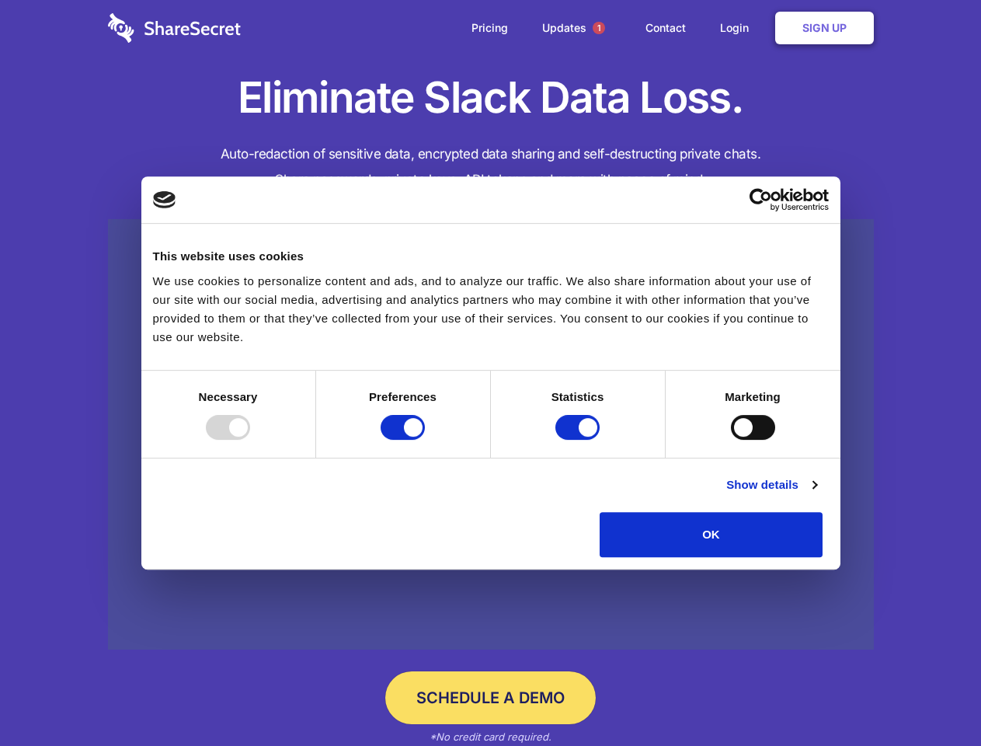 This screenshot has height=746, width=981. Describe the element at coordinates (578, 396) in the screenshot. I see `strong: Statistics` at that location.